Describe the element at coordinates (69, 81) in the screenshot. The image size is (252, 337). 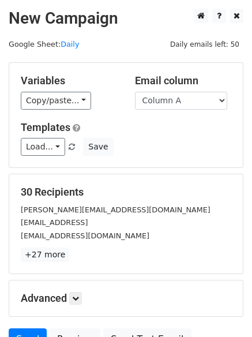
I see `h5: Variables` at that location.